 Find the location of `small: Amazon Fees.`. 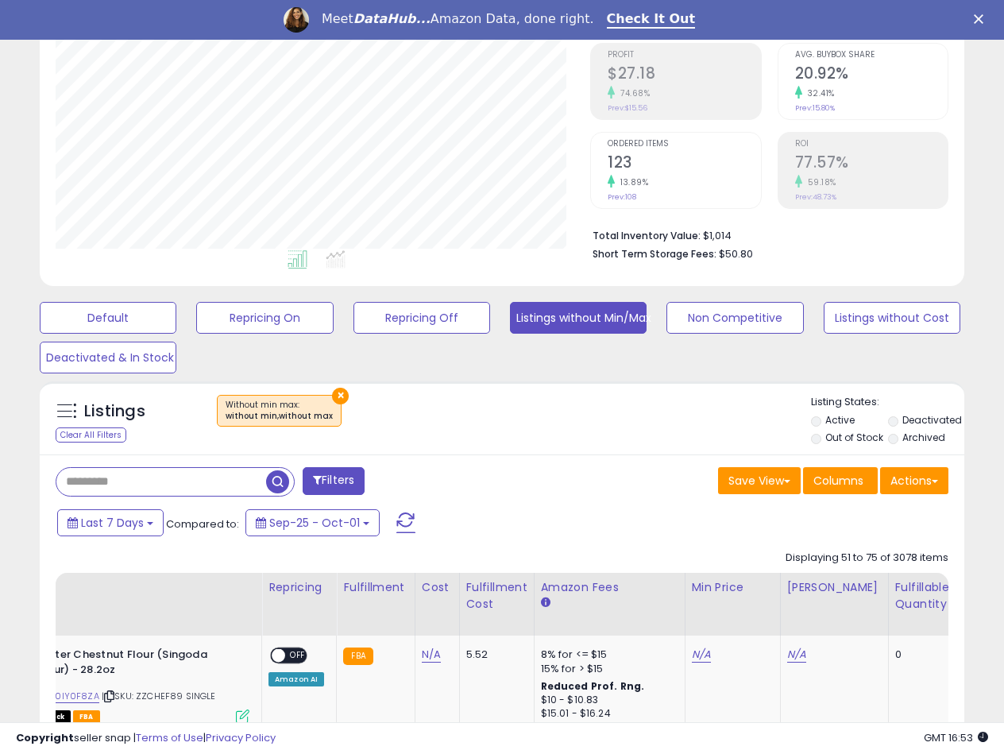

small: Amazon Fees. is located at coordinates (545, 603).